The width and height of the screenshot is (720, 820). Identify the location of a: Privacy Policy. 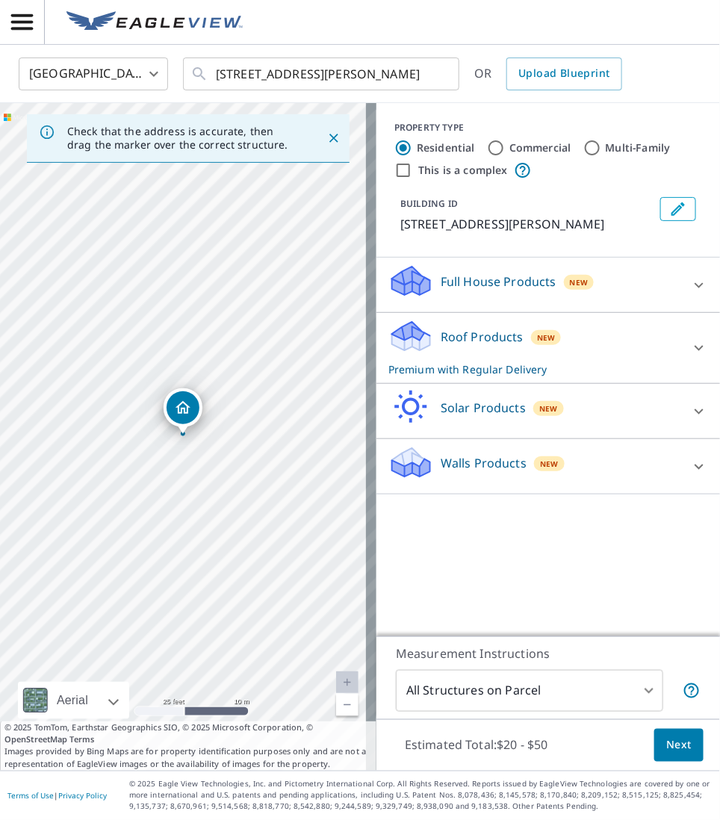
(82, 796).